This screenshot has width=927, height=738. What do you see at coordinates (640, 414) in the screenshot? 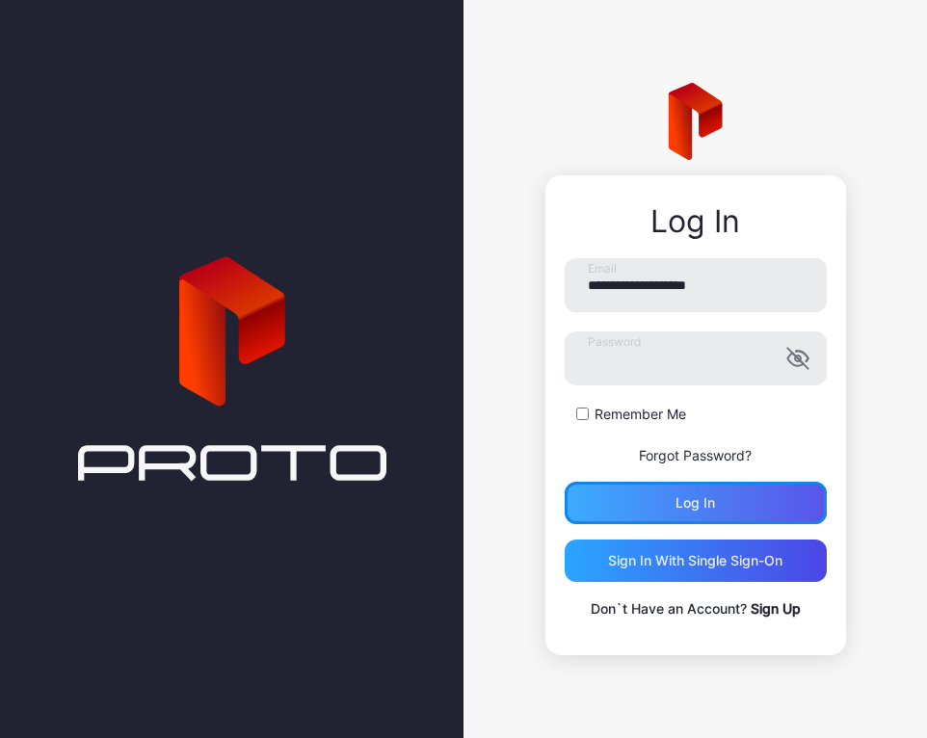
I see `label: Remember Me` at bounding box center [640, 414].